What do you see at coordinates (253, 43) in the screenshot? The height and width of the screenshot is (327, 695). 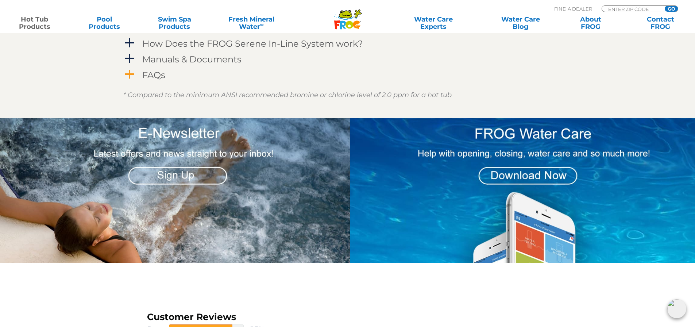 I see `h4: How Does the FROG Serene In-Line System work?` at bounding box center [253, 43].